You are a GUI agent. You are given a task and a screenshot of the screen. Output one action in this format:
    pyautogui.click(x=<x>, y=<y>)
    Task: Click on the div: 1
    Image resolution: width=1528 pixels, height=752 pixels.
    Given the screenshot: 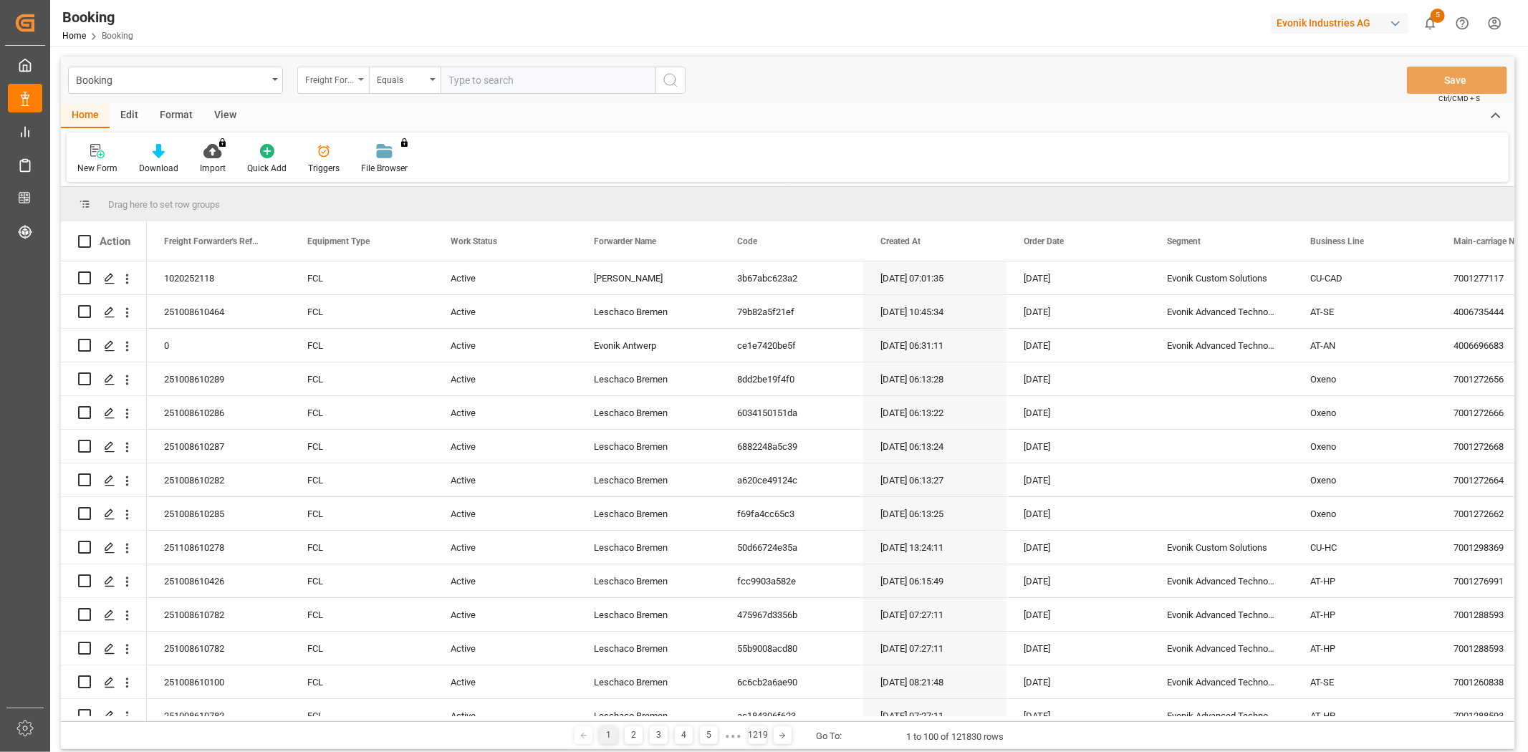 What is the action you would take?
    pyautogui.click(x=608, y=735)
    